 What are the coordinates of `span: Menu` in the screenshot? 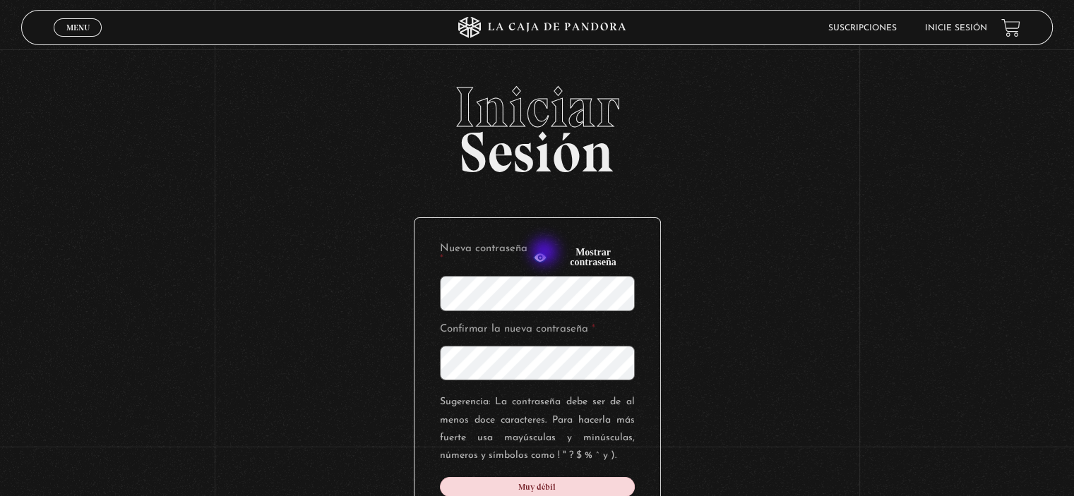 It's located at (78, 28).